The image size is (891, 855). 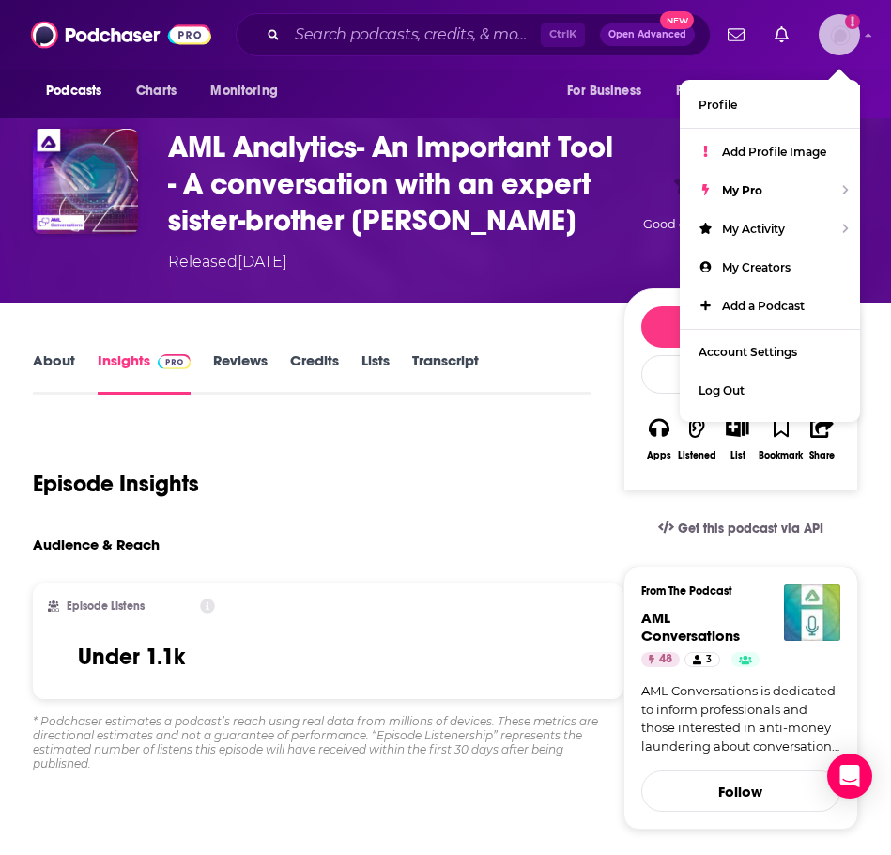 I want to click on button: Show profile menu, so click(x=840, y=35).